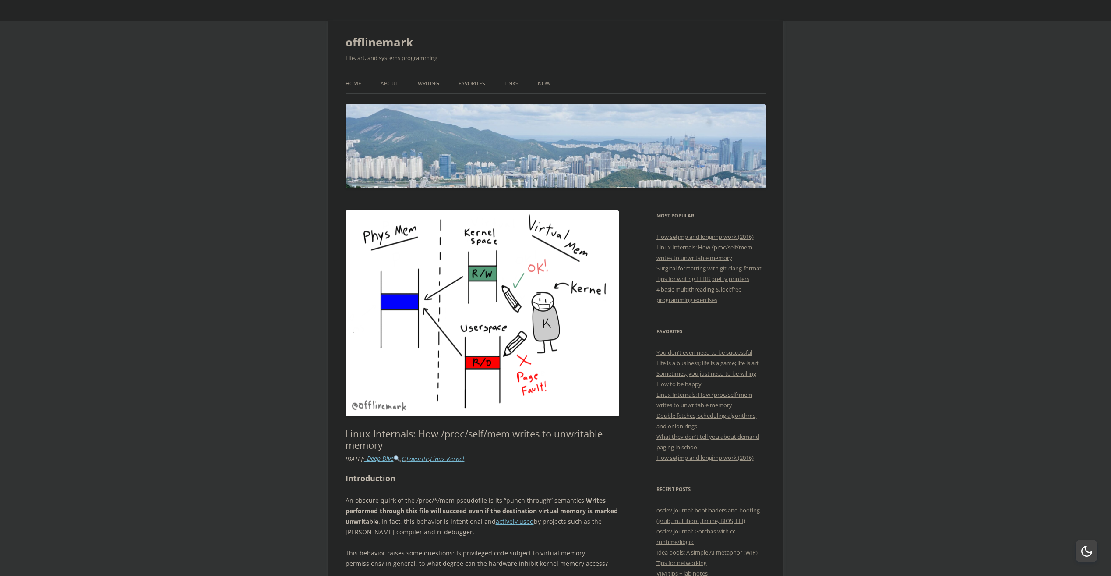  I want to click on a: About, so click(389, 84).